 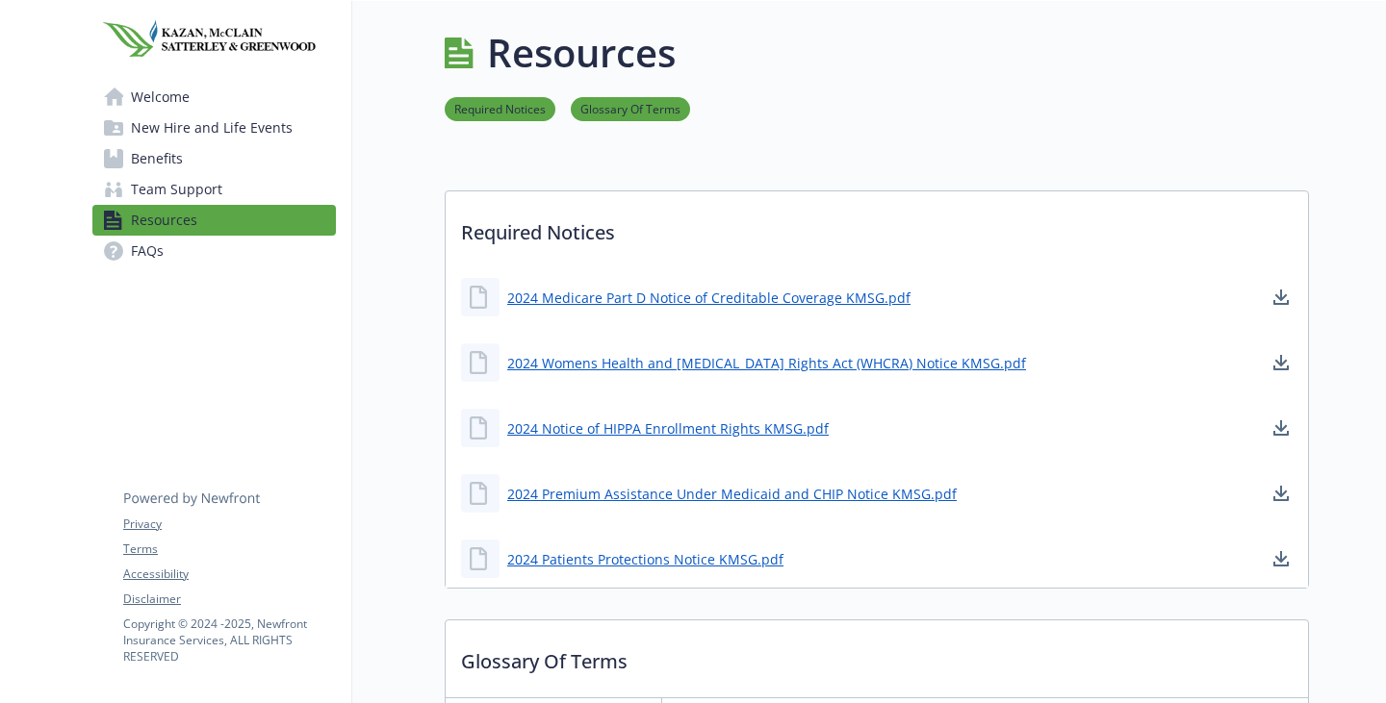 What do you see at coordinates (630, 108) in the screenshot?
I see `a: Glossary Of Terms` at bounding box center [630, 108].